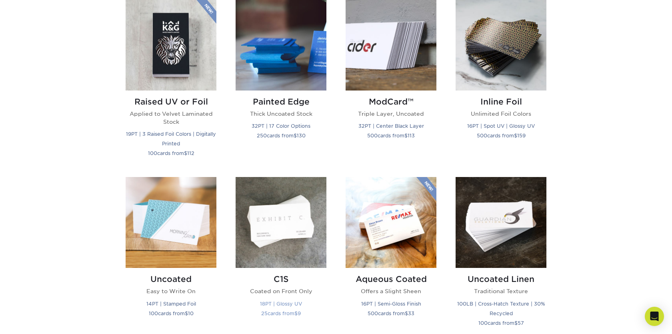  What do you see at coordinates (265, 313) in the screenshot?
I see `span: 25` at bounding box center [265, 313].